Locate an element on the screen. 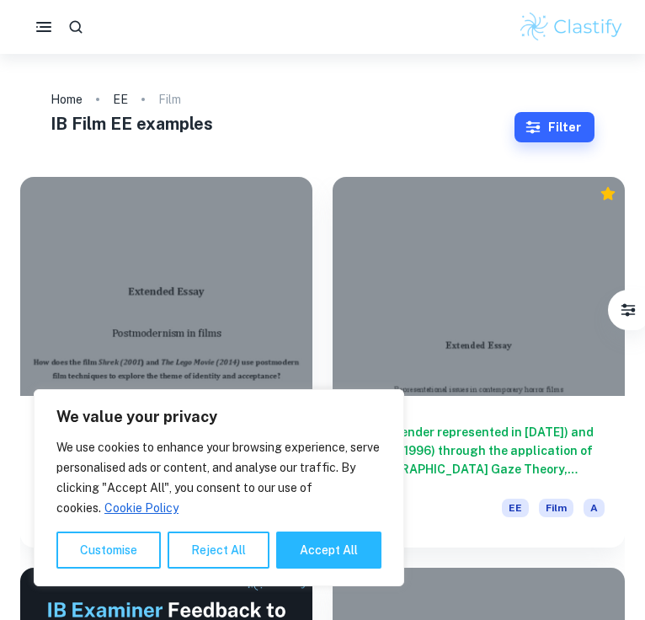  span: EE is located at coordinates (516, 508).